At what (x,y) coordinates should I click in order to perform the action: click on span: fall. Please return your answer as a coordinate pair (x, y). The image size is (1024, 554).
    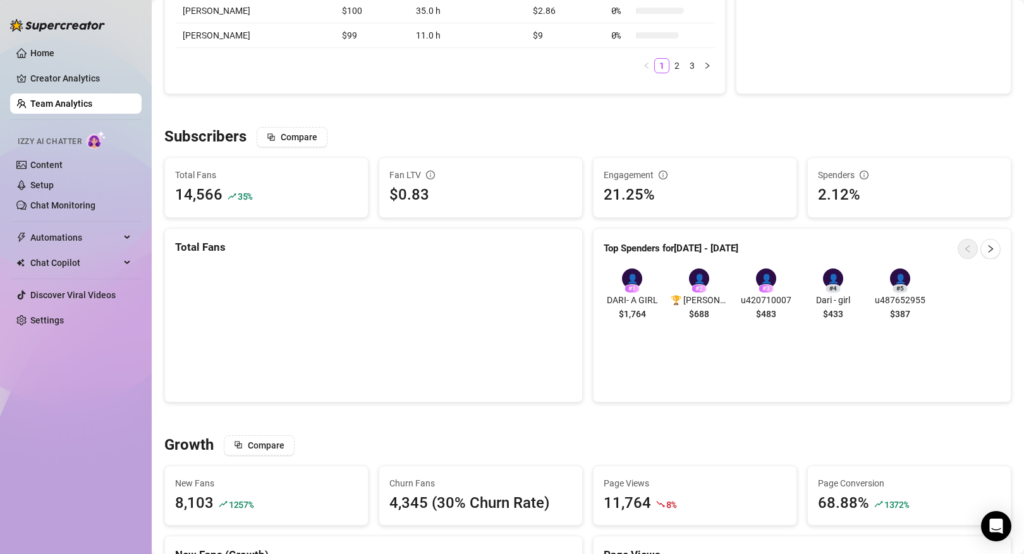
    Looking at the image, I should click on (660, 504).